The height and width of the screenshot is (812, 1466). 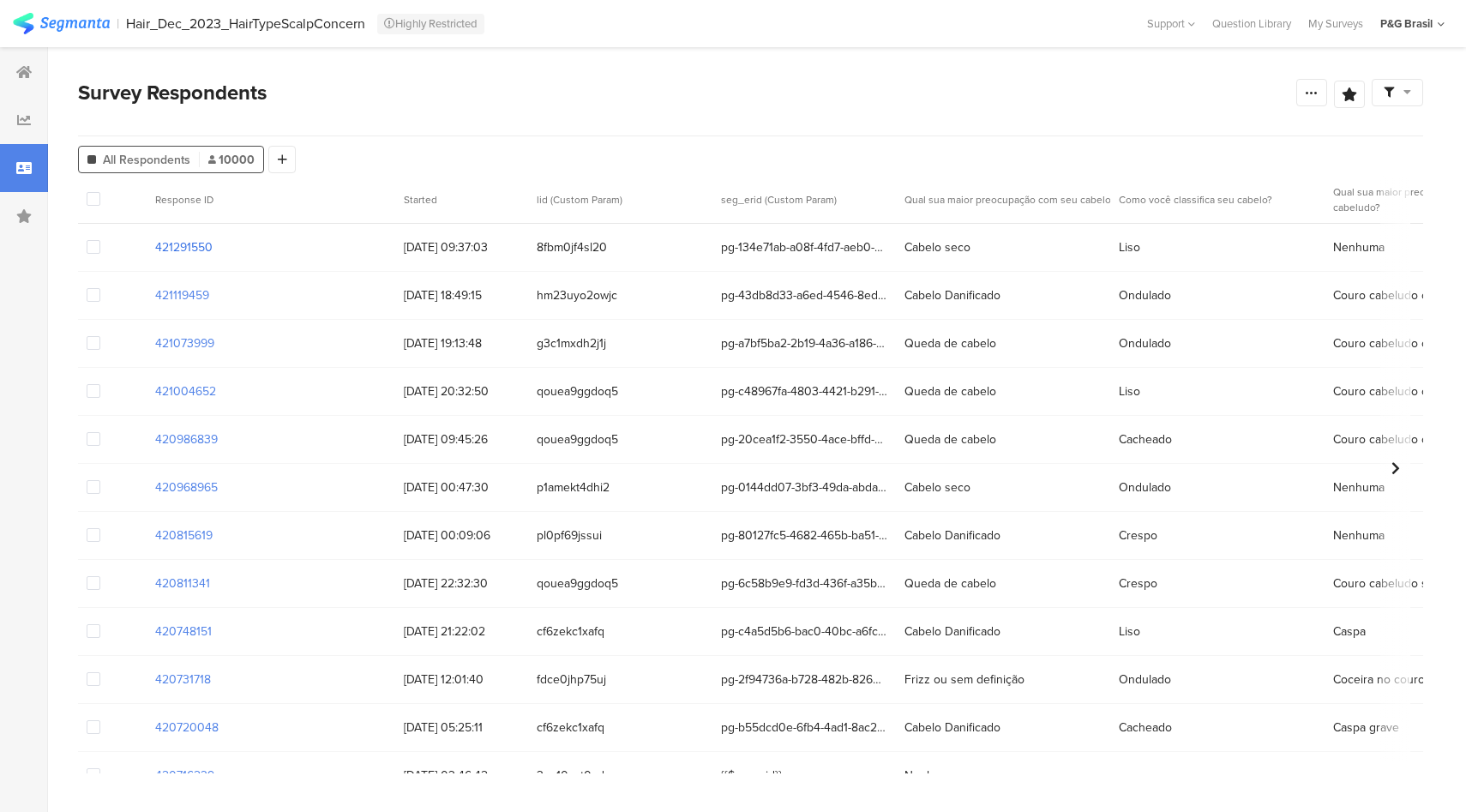 What do you see at coordinates (804, 295) in the screenshot?
I see `span: pg-43db8d33-a6ed-4546-8ed0-7fd3fd59ff9c` at bounding box center [804, 295].